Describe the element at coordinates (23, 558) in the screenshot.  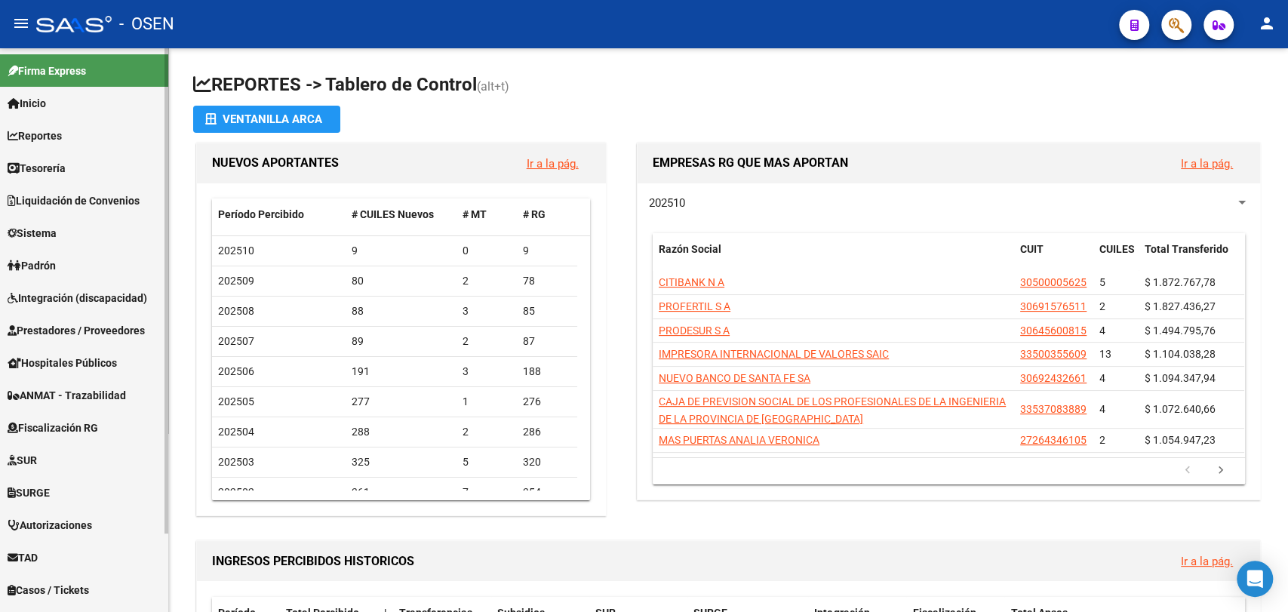
I see `span: TAD` at that location.